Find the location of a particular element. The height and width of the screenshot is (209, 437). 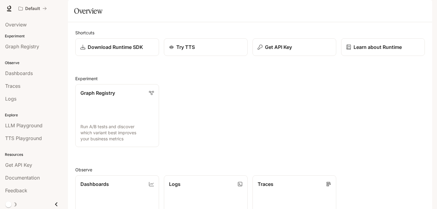

p: Learn about Runtime is located at coordinates (378, 47).